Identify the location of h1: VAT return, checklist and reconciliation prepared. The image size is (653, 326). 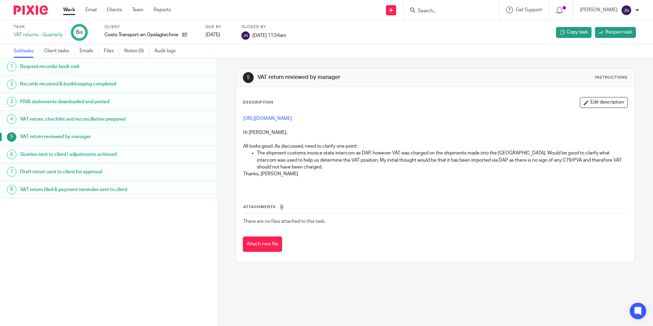
(84, 119).